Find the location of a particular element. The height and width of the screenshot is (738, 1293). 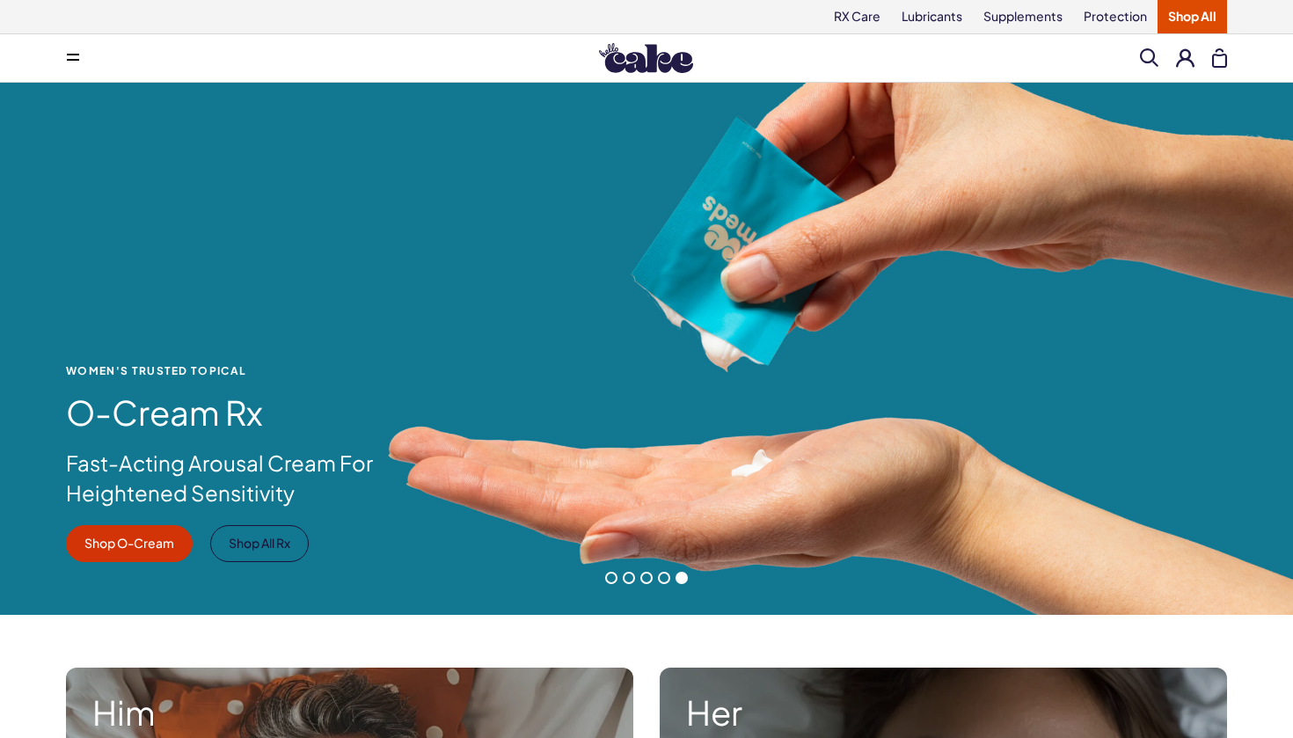

h1: O-Cream Rx is located at coordinates (234, 413).